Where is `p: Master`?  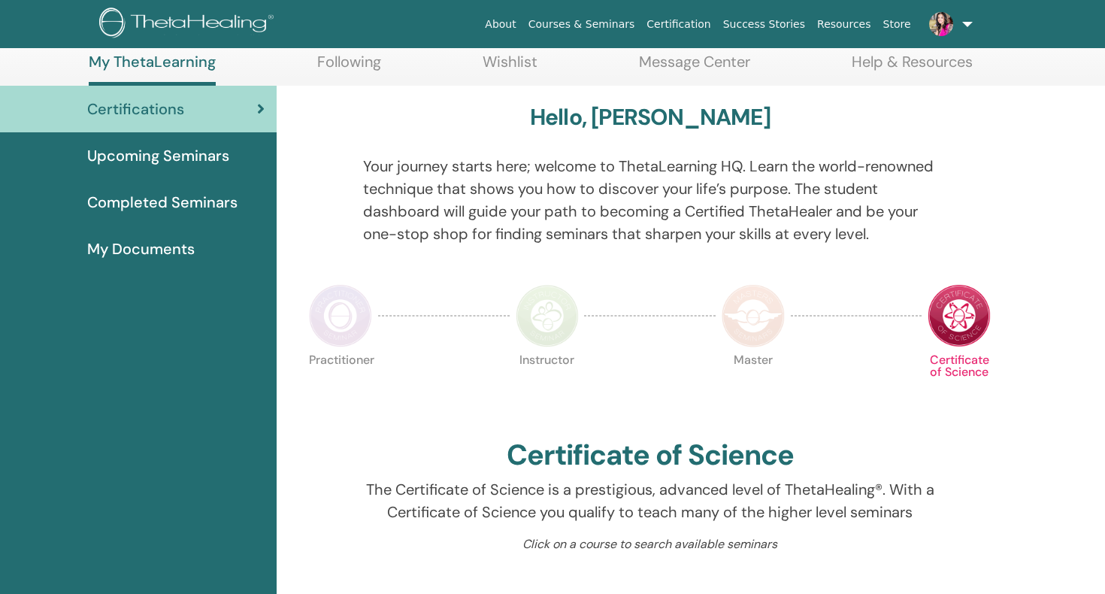
p: Master is located at coordinates (753, 386).